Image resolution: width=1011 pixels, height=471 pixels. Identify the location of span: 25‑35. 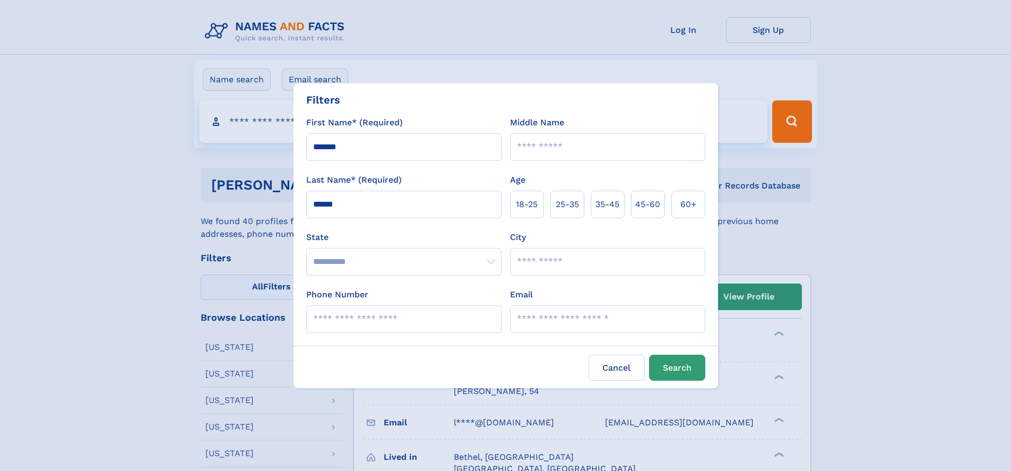
(568, 204).